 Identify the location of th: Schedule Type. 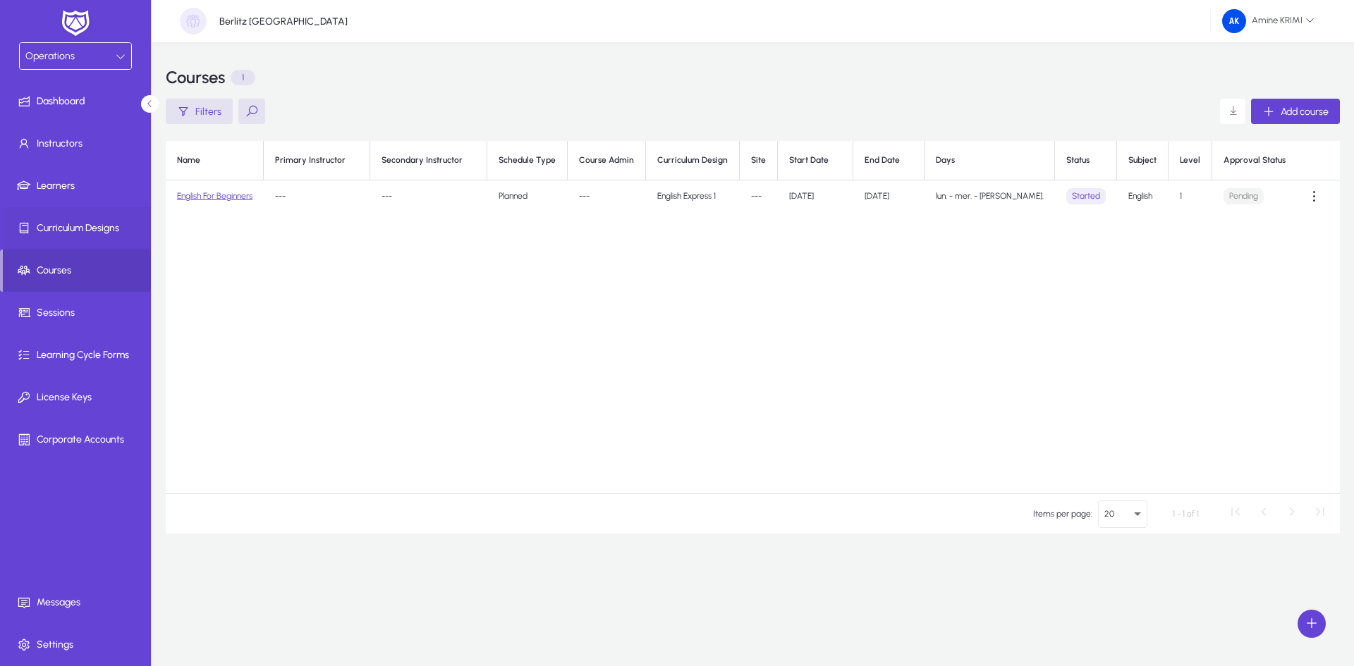
(528, 161).